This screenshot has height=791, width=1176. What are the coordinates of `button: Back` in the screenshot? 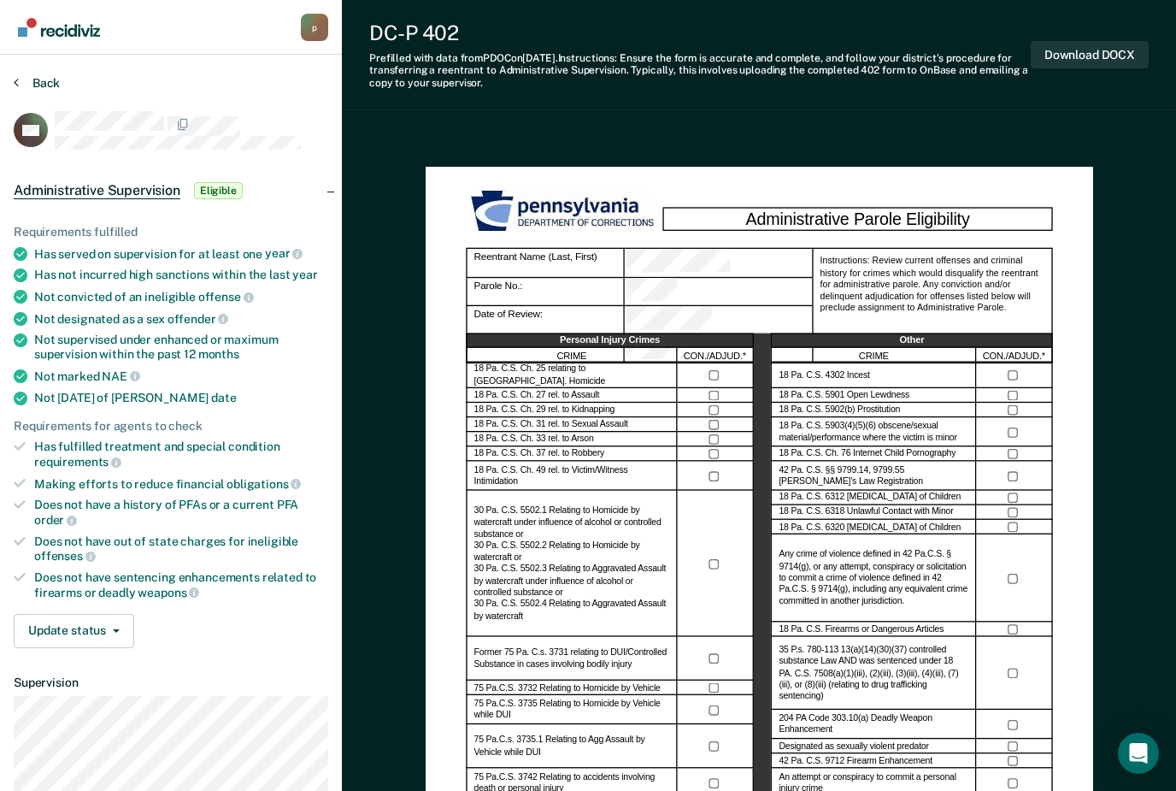 It's located at (37, 83).